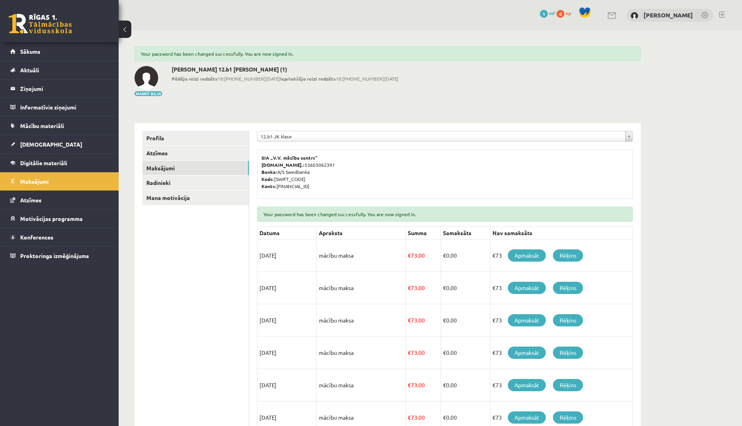  Describe the element at coordinates (59, 219) in the screenshot. I see `a: Motivācijas programma` at that location.